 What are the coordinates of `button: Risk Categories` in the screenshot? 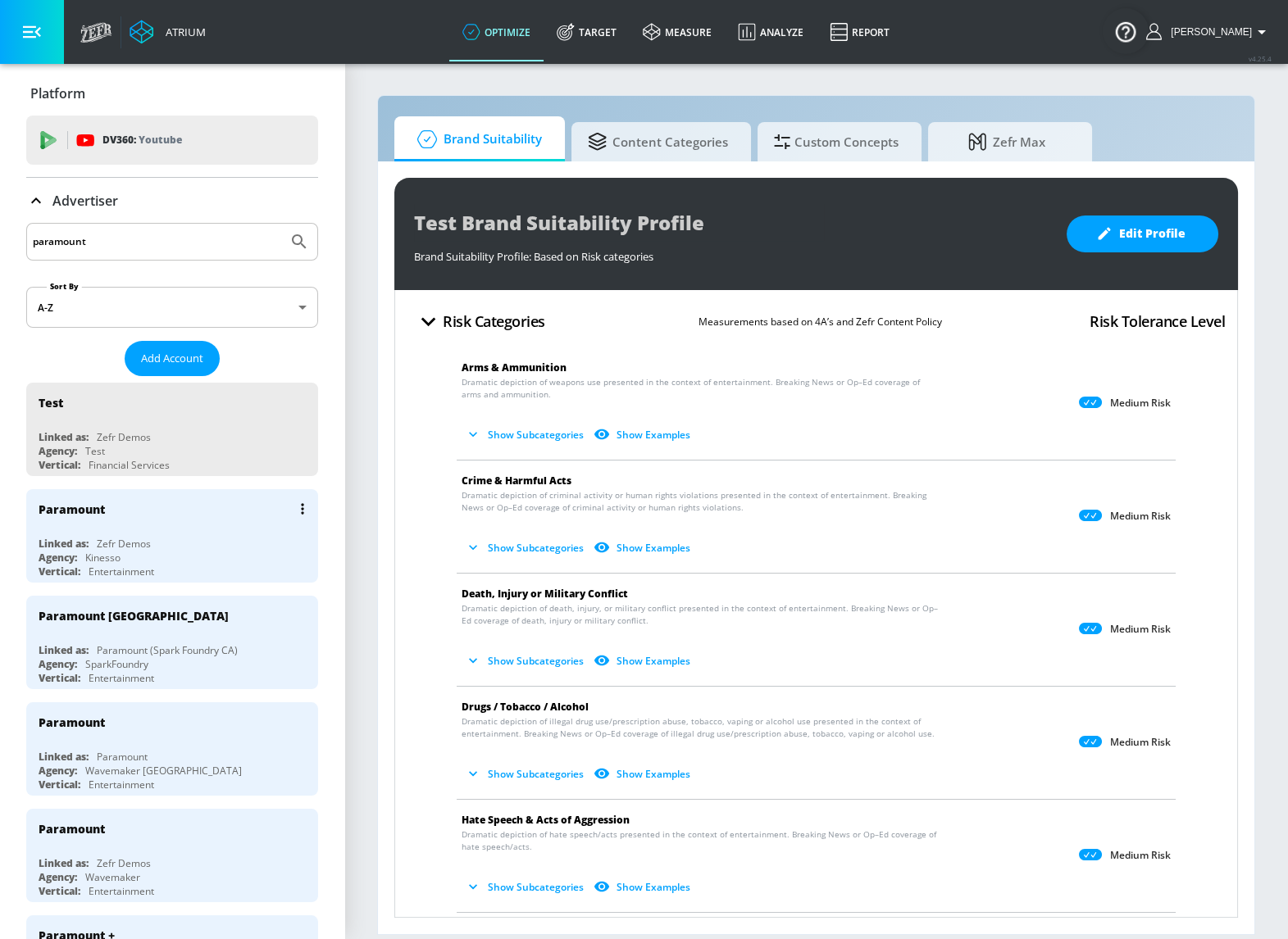 It's located at (480, 321).